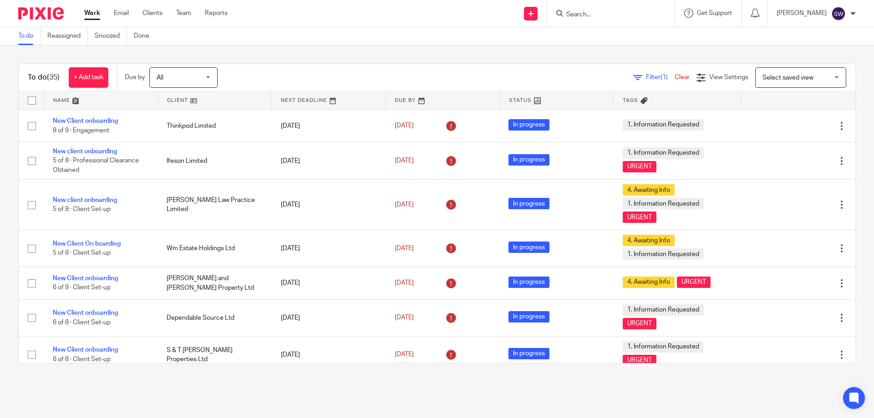 This screenshot has width=874, height=418. Describe the element at coordinates (788, 78) in the screenshot. I see `span: Select saved view` at that location.